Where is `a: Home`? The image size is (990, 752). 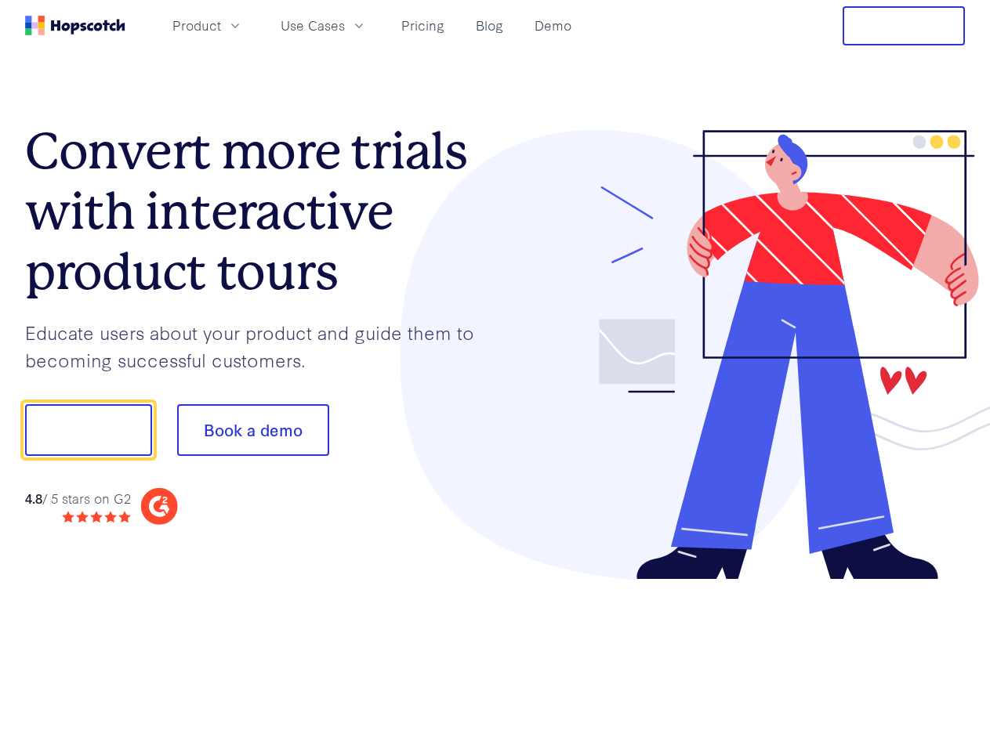 a: Home is located at coordinates (75, 25).